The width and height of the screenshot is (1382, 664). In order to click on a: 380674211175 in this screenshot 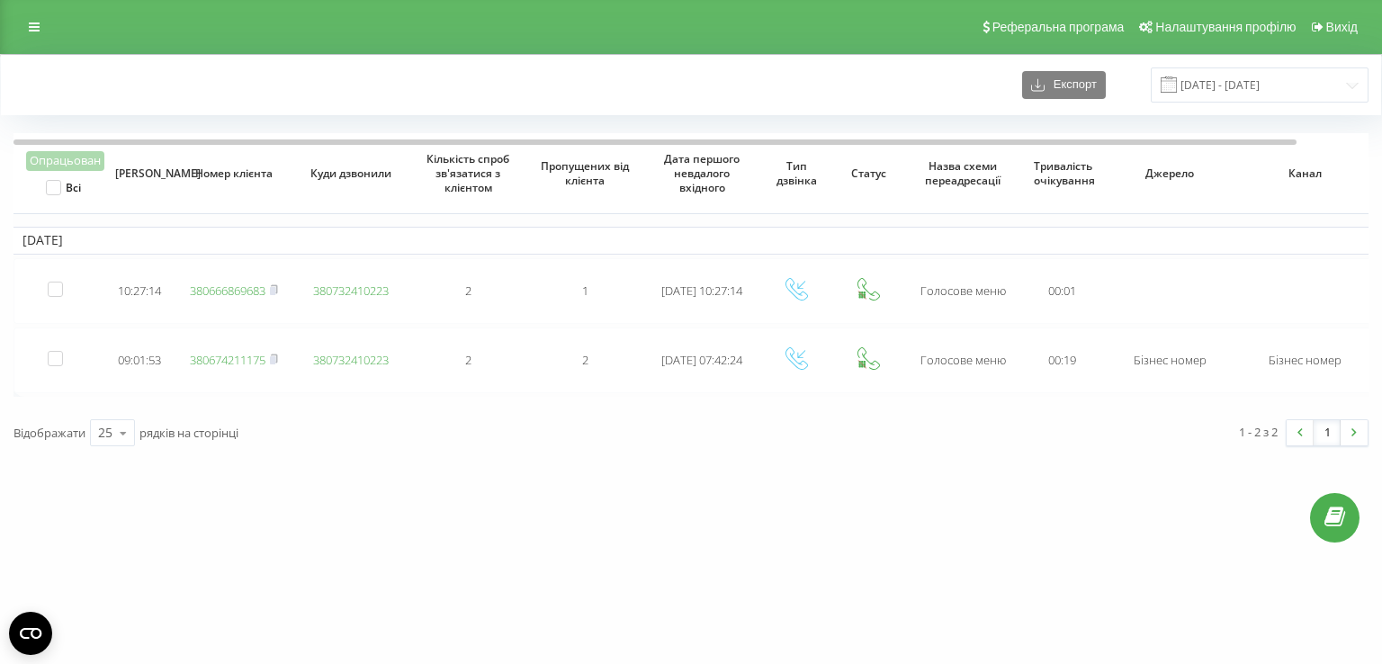, I will do `click(228, 360)`.